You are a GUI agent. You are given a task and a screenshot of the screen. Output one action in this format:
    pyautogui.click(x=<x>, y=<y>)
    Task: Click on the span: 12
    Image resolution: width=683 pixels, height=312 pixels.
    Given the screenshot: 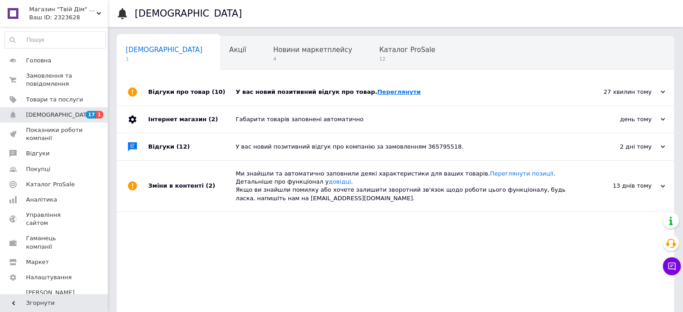 What is the action you would take?
    pyautogui.click(x=407, y=59)
    